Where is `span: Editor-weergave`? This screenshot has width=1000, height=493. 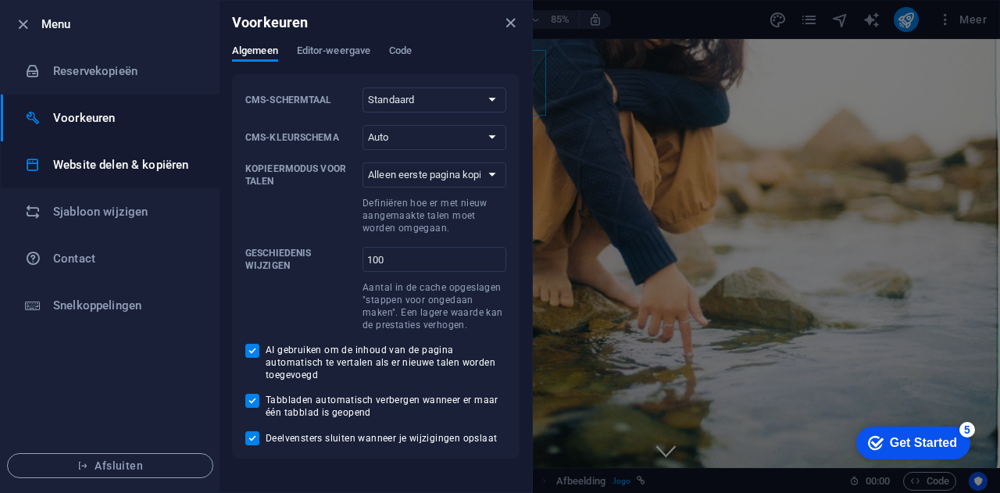 span: Editor-weergave is located at coordinates (334, 52).